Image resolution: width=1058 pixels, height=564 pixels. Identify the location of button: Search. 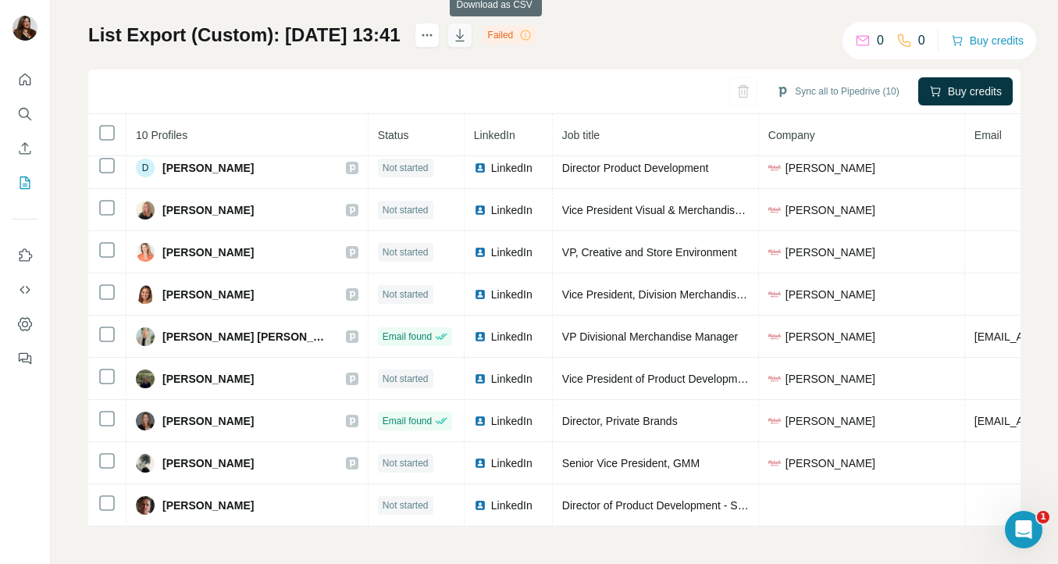
(25, 114).